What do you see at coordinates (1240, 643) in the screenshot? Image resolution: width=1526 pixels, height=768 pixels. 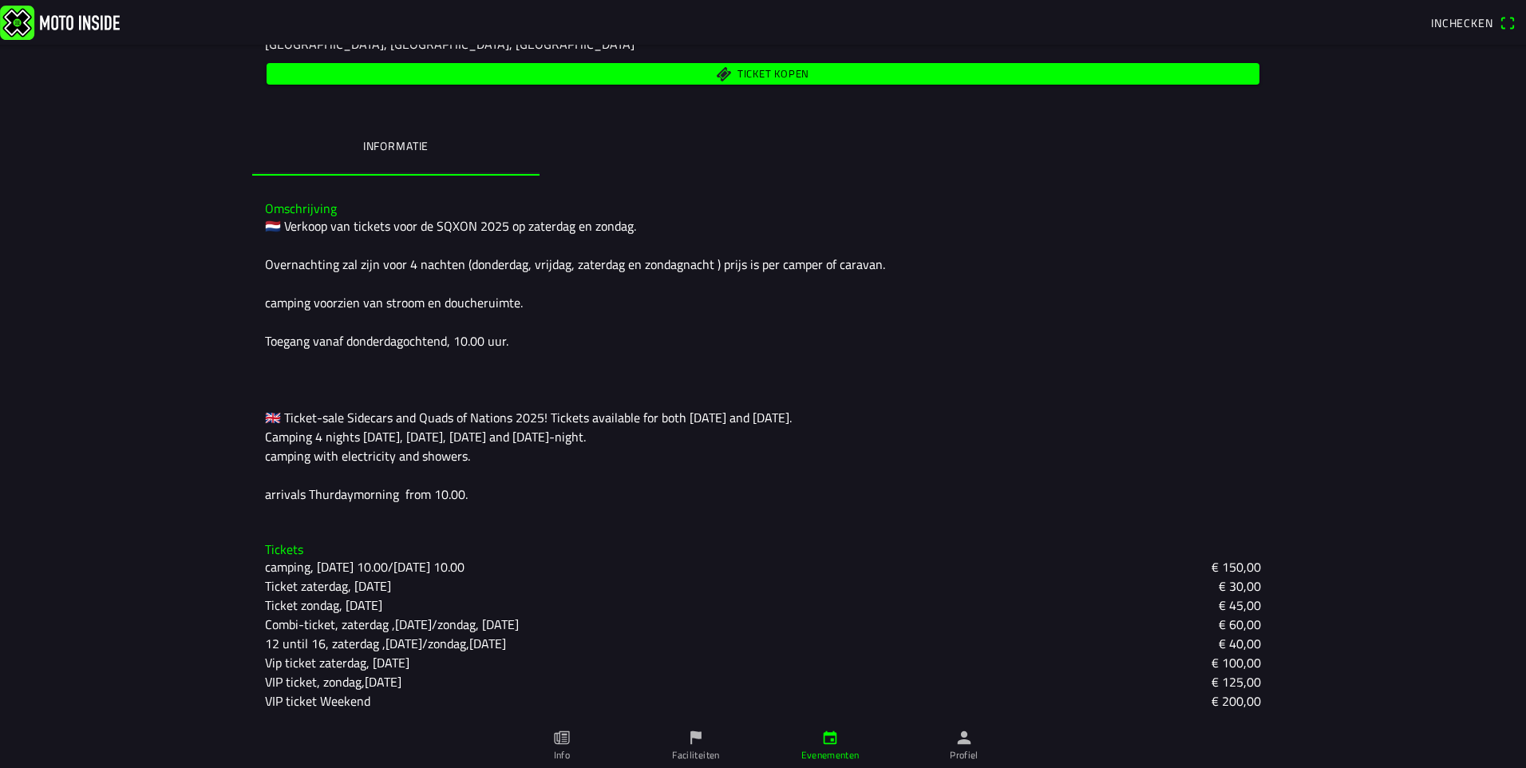 I see `ion-text: € 40,00` at bounding box center [1240, 643].